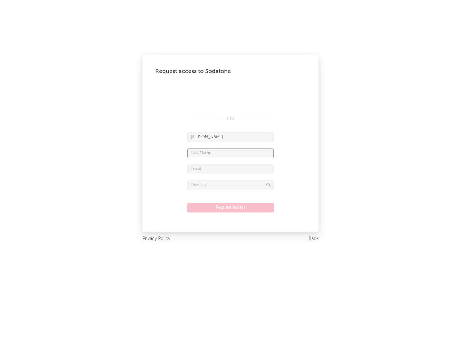 The image size is (461, 352). What do you see at coordinates (231, 119) in the screenshot?
I see `div: OR` at bounding box center [231, 119].